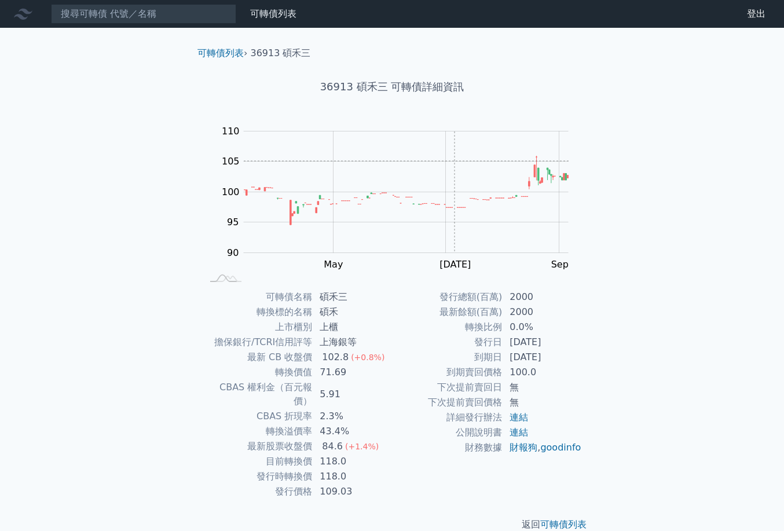  What do you see at coordinates (231, 192) in the screenshot?
I see `tspan: 100` at bounding box center [231, 192].